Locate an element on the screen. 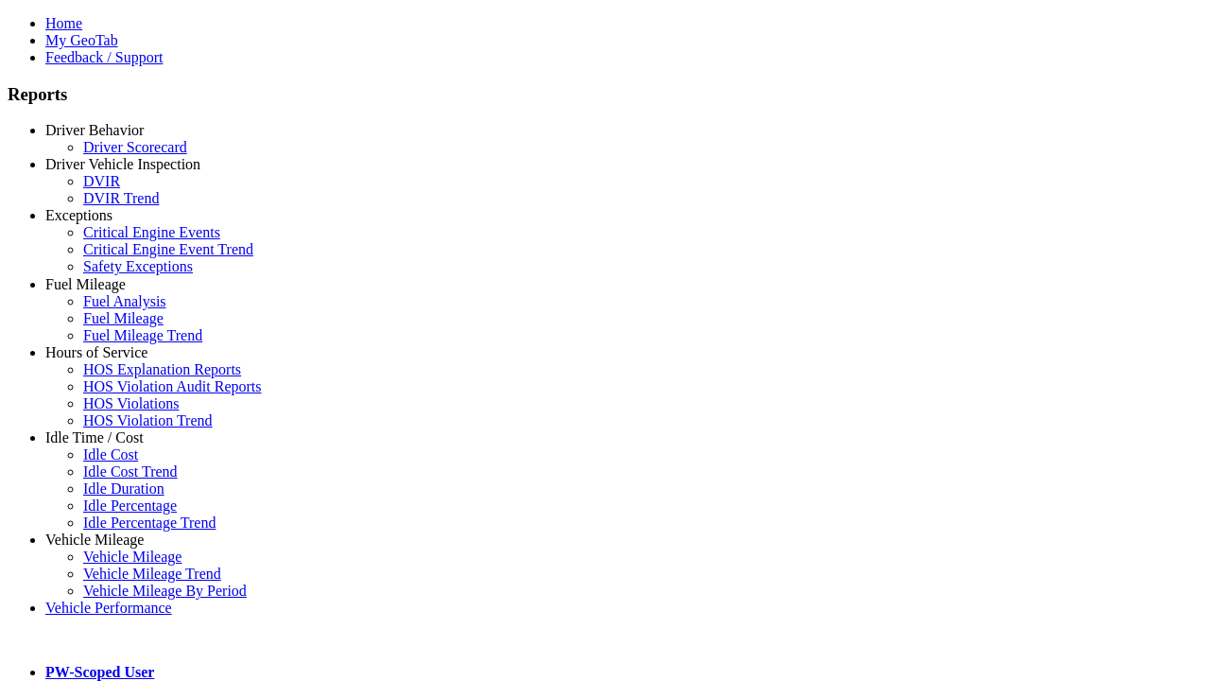 Image resolution: width=1210 pixels, height=681 pixels. a: HOS Violation Trend is located at coordinates (148, 420).